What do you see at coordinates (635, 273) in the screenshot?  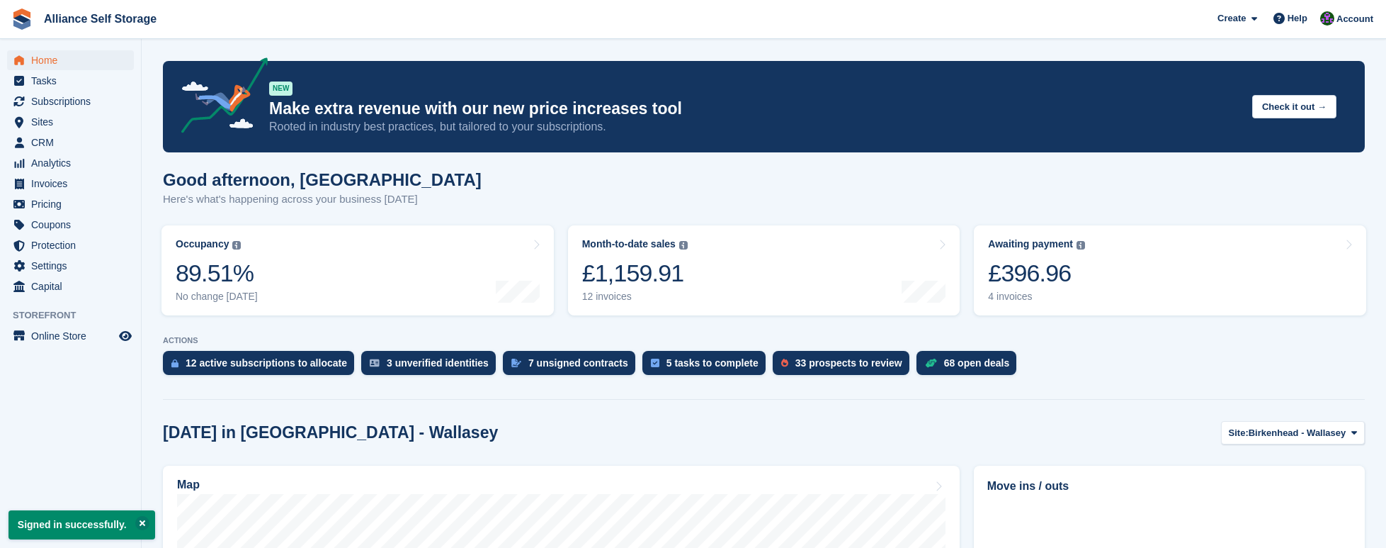 I see `div: £1,159.91` at bounding box center [635, 273].